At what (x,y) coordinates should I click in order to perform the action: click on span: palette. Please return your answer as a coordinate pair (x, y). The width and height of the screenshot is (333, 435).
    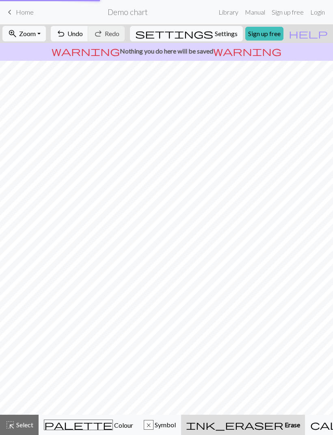
    Looking at the image, I should click on (78, 425).